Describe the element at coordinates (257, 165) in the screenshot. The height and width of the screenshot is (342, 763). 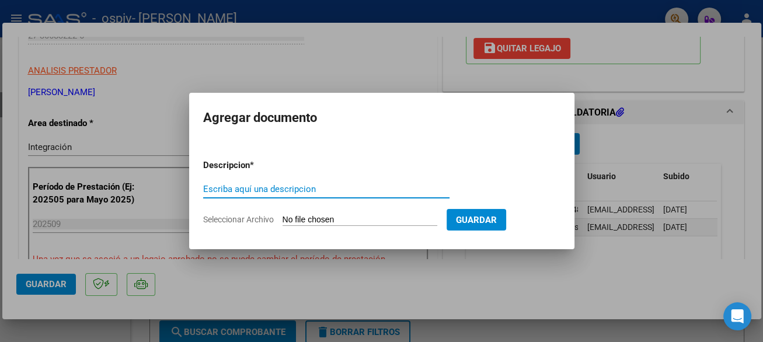
I see `p: Descripcion` at that location.